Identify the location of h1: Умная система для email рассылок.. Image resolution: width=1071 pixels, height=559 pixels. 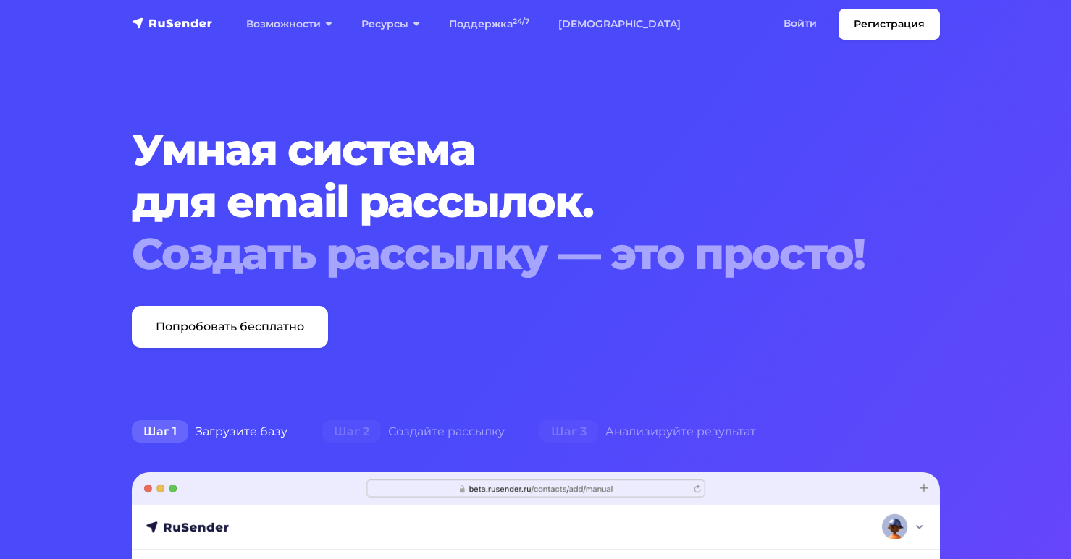
(501, 202).